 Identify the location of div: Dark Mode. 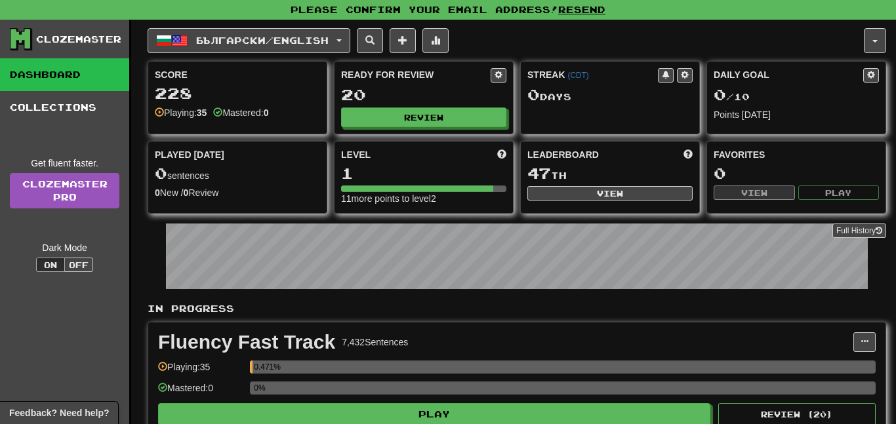
(64, 248).